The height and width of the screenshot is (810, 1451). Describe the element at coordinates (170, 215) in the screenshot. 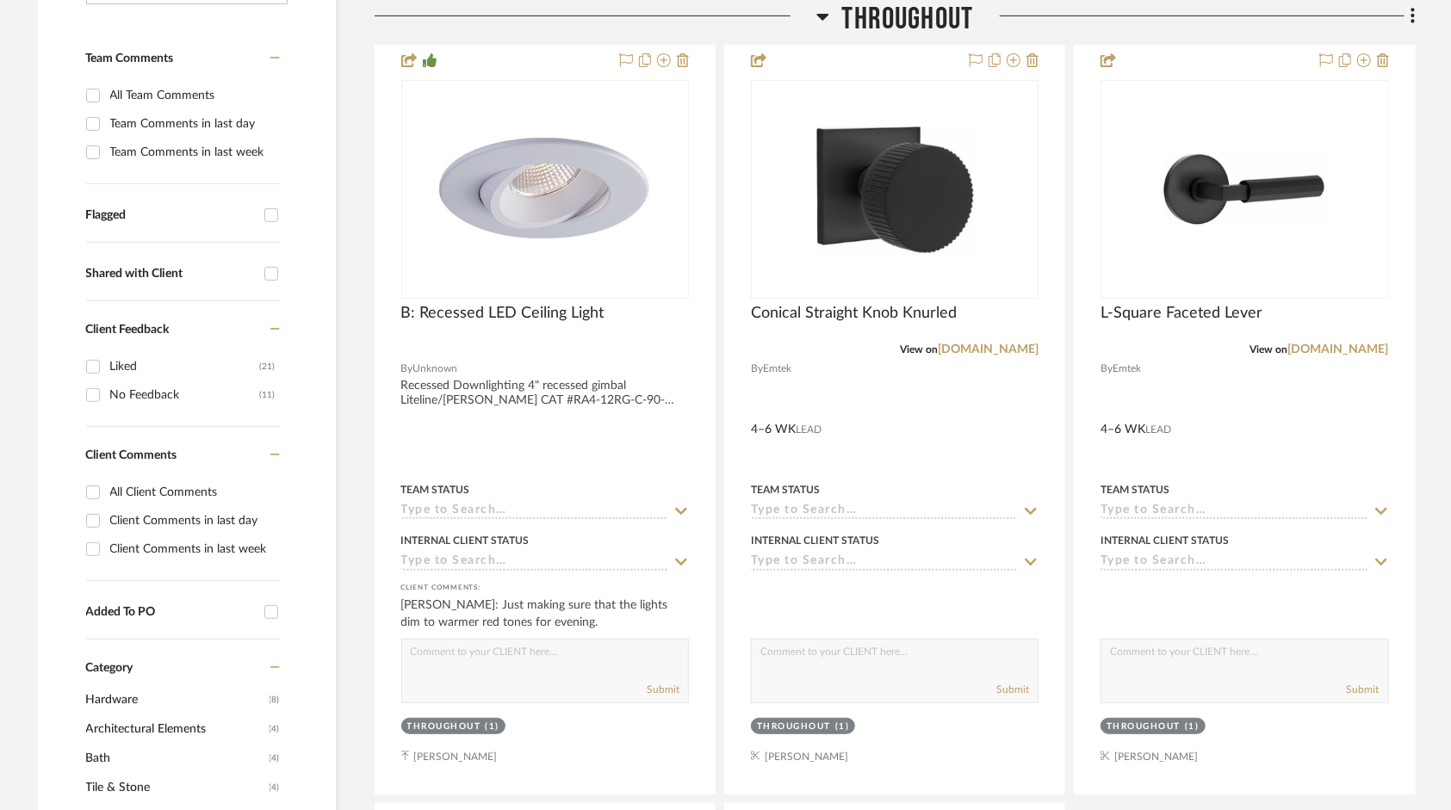

I see `div: Flagged` at that location.